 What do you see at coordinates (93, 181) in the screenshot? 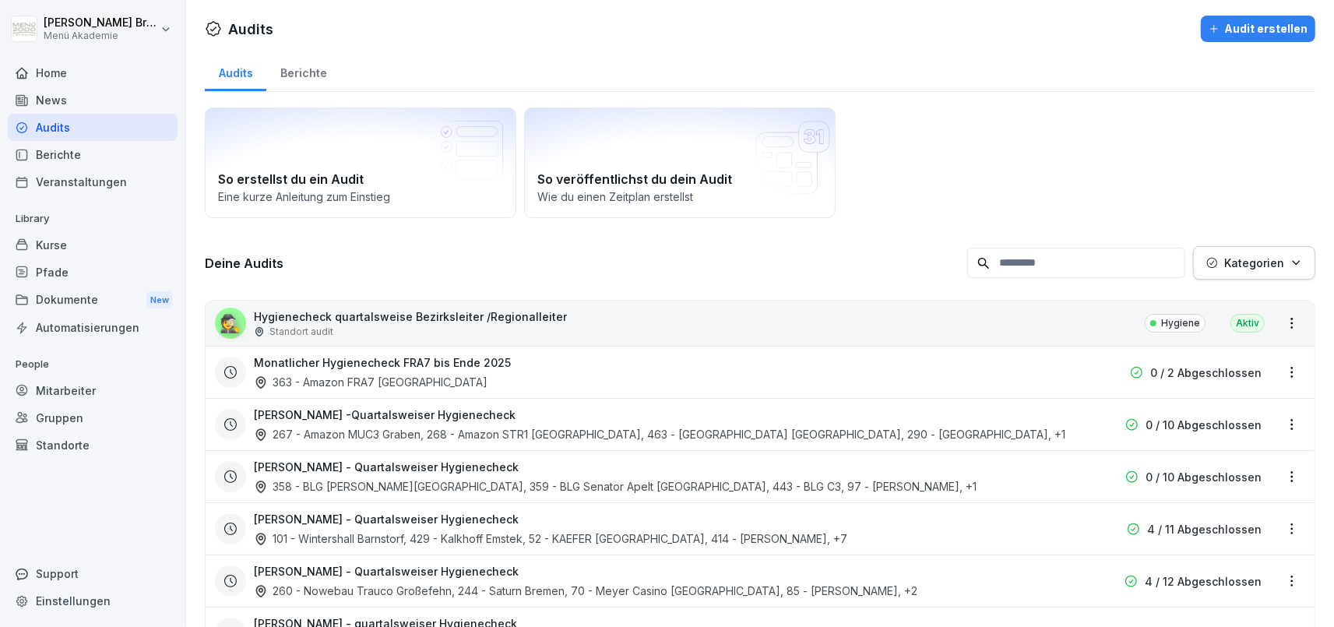
I see `a: Veranstaltungen` at bounding box center [93, 181].